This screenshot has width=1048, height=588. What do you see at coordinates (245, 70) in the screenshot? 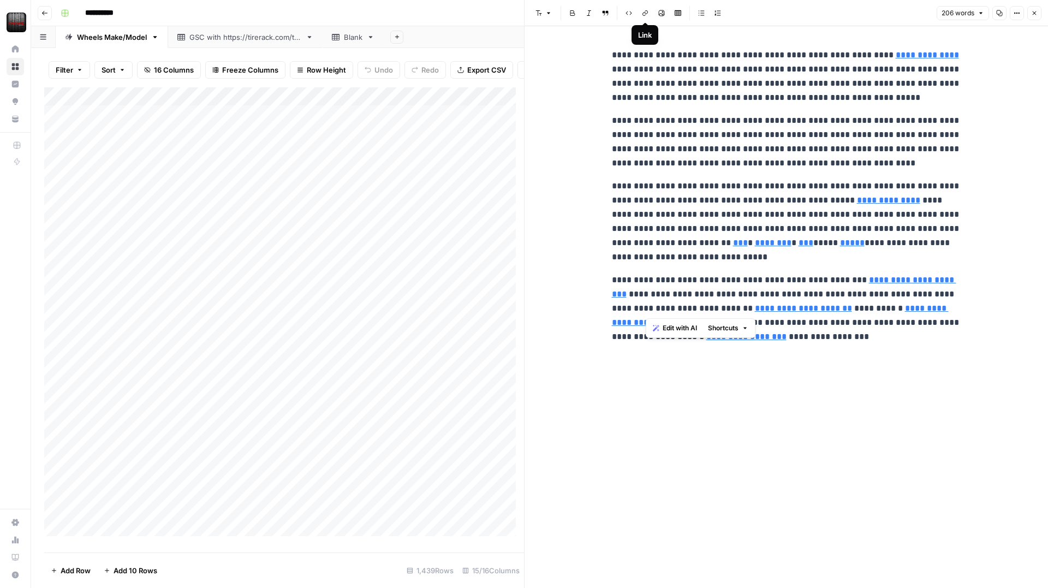
I see `button: Freeze Columns` at bounding box center [245, 70].